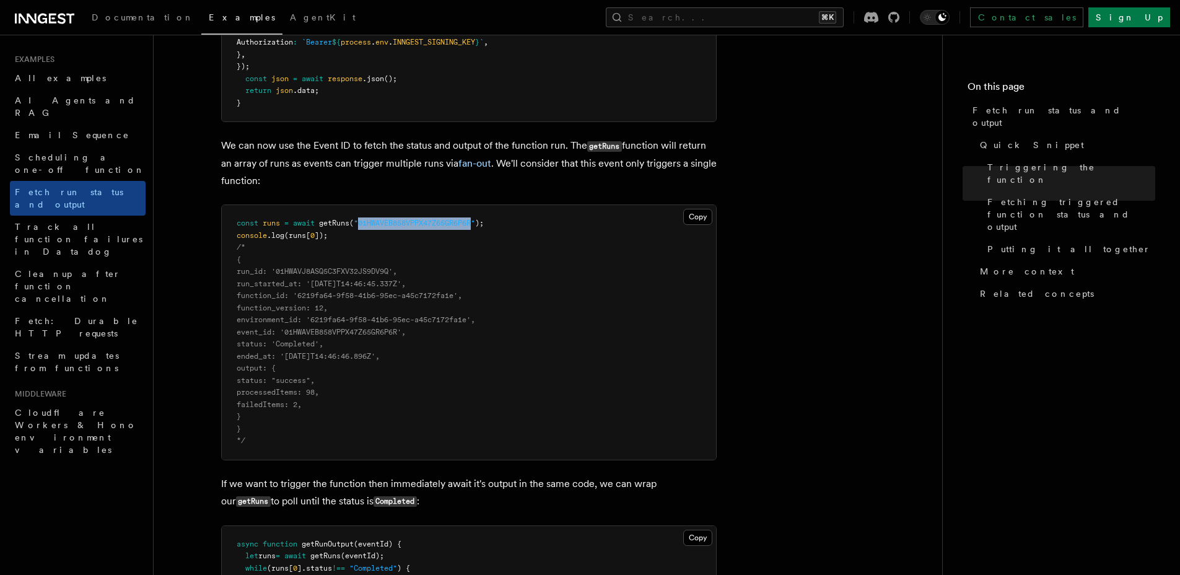 The image size is (1180, 575). Describe the element at coordinates (377, 544) in the screenshot. I see `span: (eventId) {` at that location.